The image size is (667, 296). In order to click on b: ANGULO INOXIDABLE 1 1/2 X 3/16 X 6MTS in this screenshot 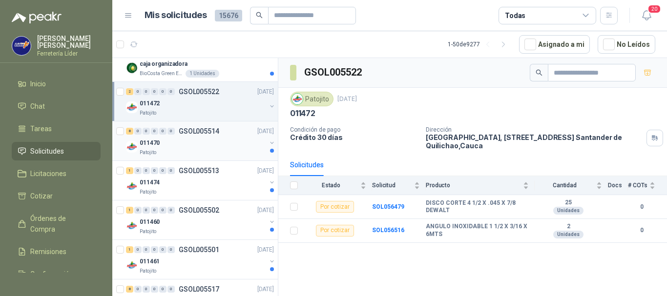, I will do `click(477, 230)`.